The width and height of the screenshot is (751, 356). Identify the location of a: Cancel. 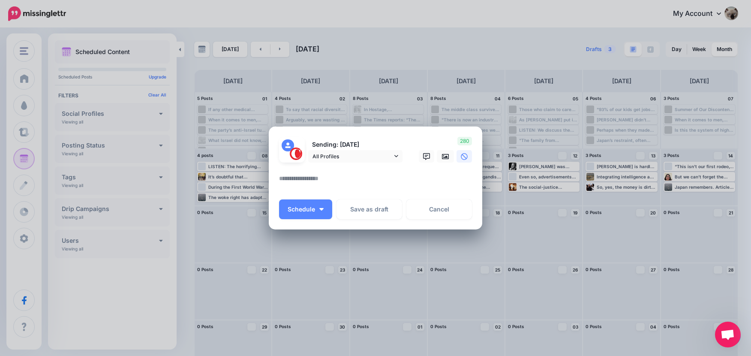
(439, 209).